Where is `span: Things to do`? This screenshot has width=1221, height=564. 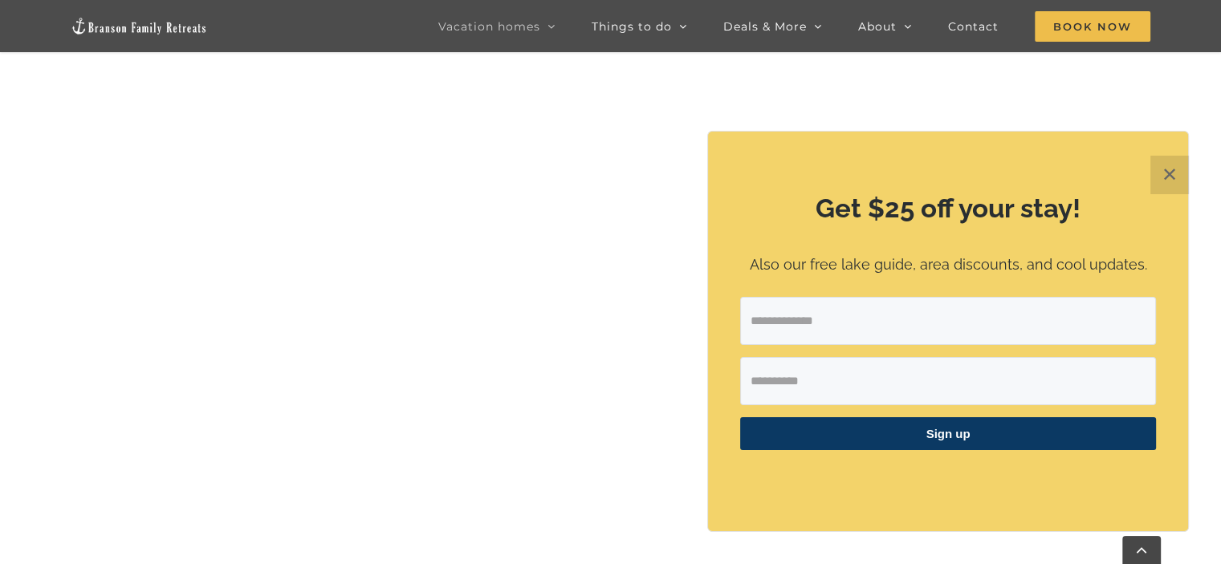
span: Things to do is located at coordinates (632, 26).